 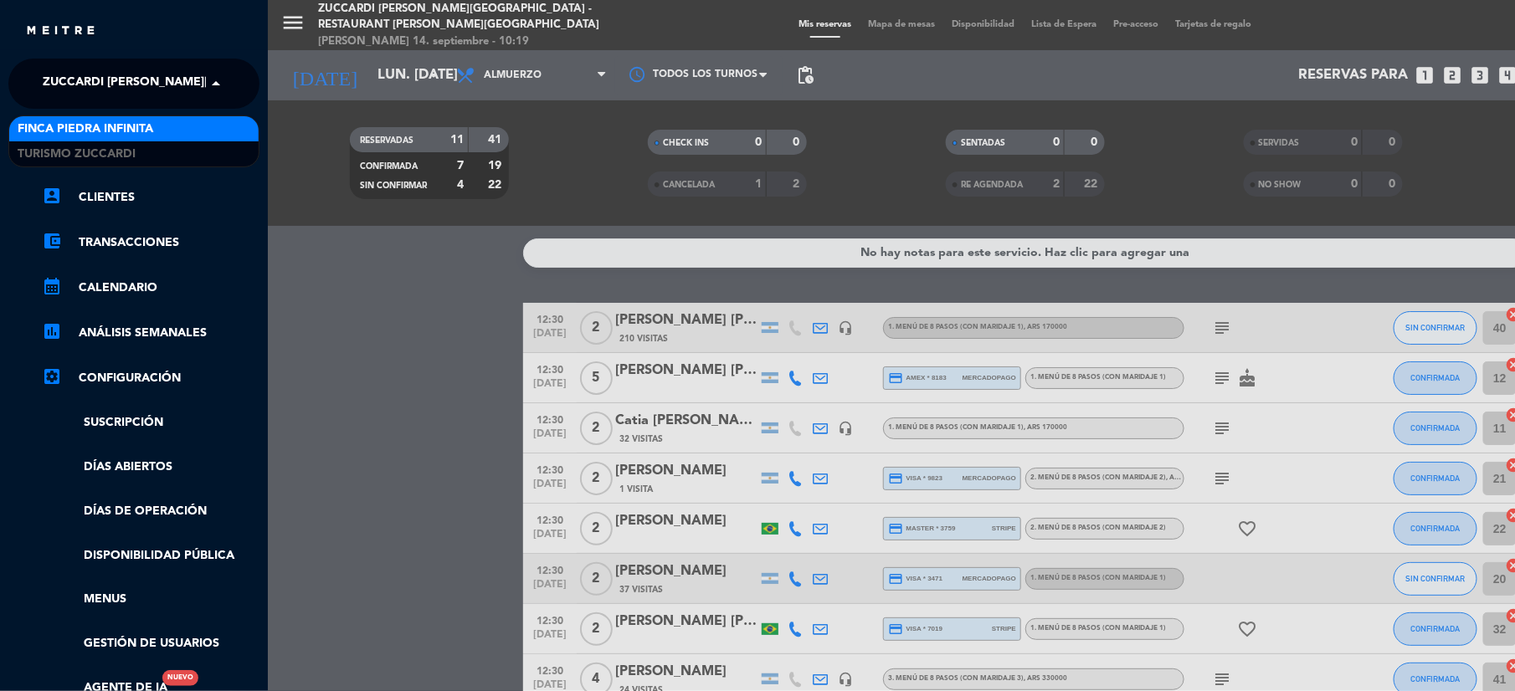 I want to click on a: Configuración, so click(x=151, y=378).